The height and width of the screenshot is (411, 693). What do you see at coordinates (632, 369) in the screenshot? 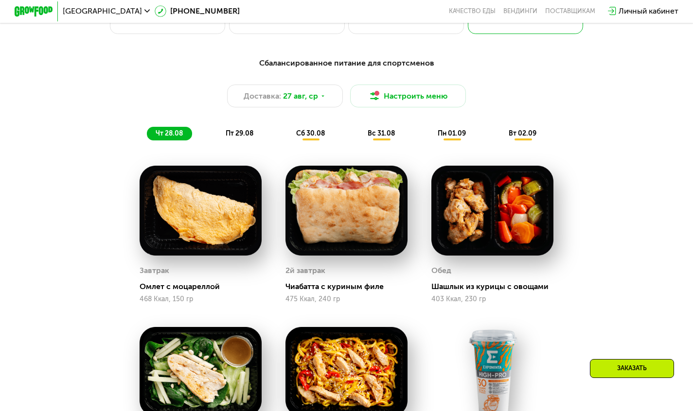
I see `div: Заказать` at bounding box center [632, 369].